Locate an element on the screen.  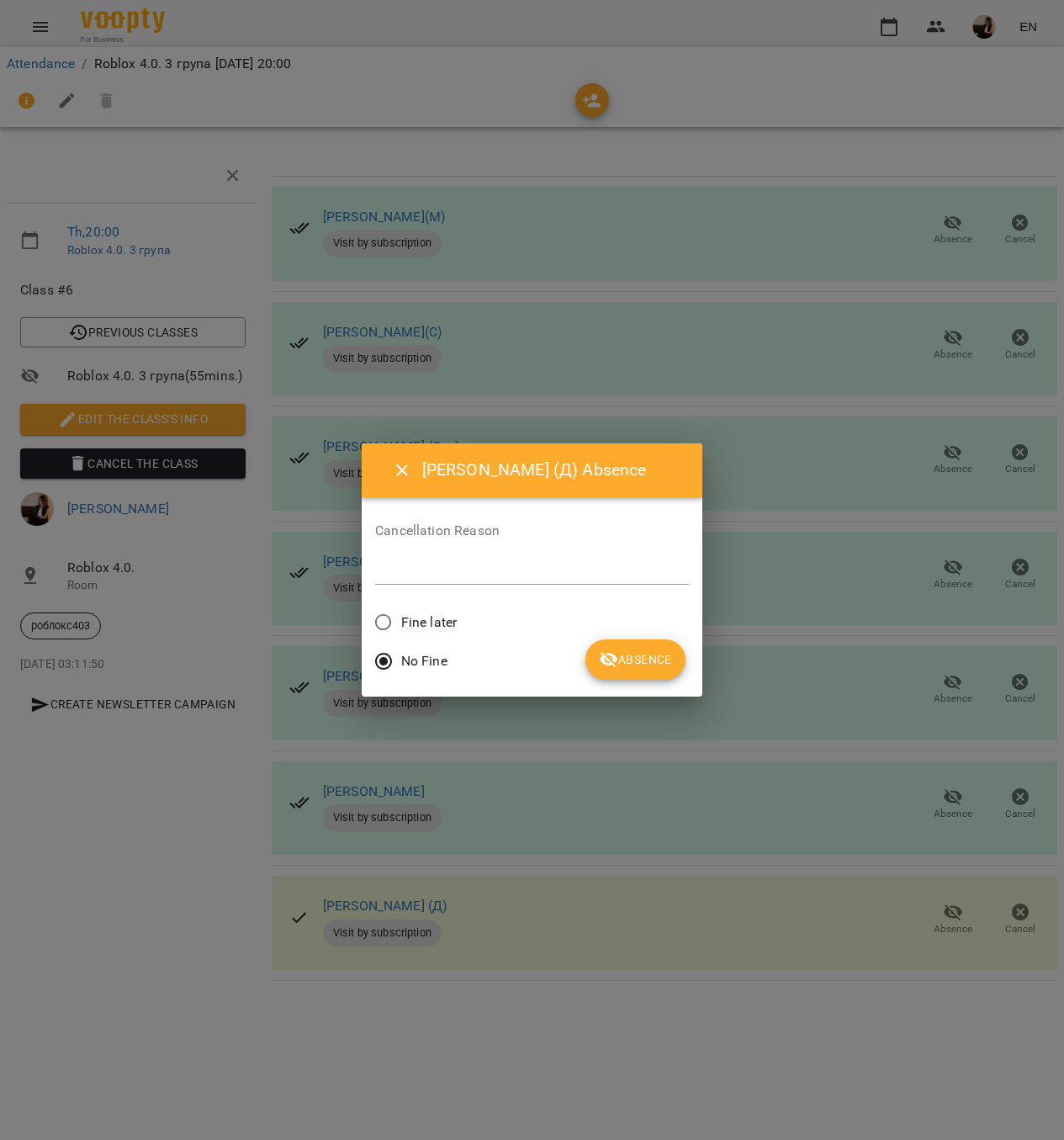
span: Absence is located at coordinates (636, 659).